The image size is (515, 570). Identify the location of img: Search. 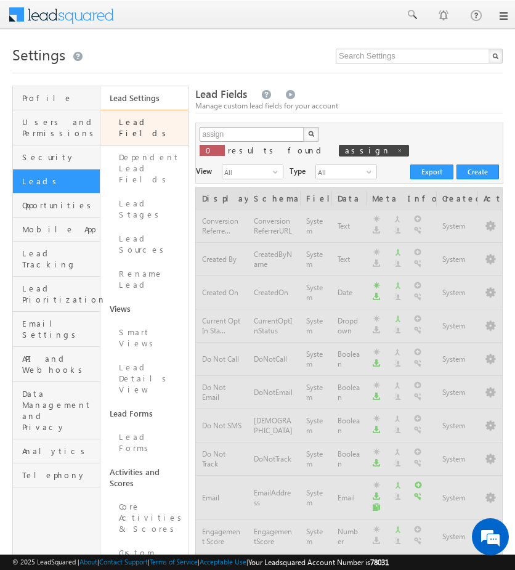
(311, 134).